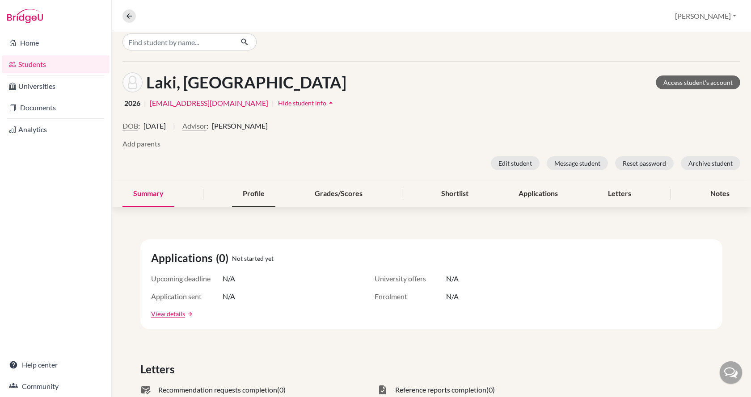  What do you see at coordinates (577, 163) in the screenshot?
I see `button: Message student` at bounding box center [577, 163].